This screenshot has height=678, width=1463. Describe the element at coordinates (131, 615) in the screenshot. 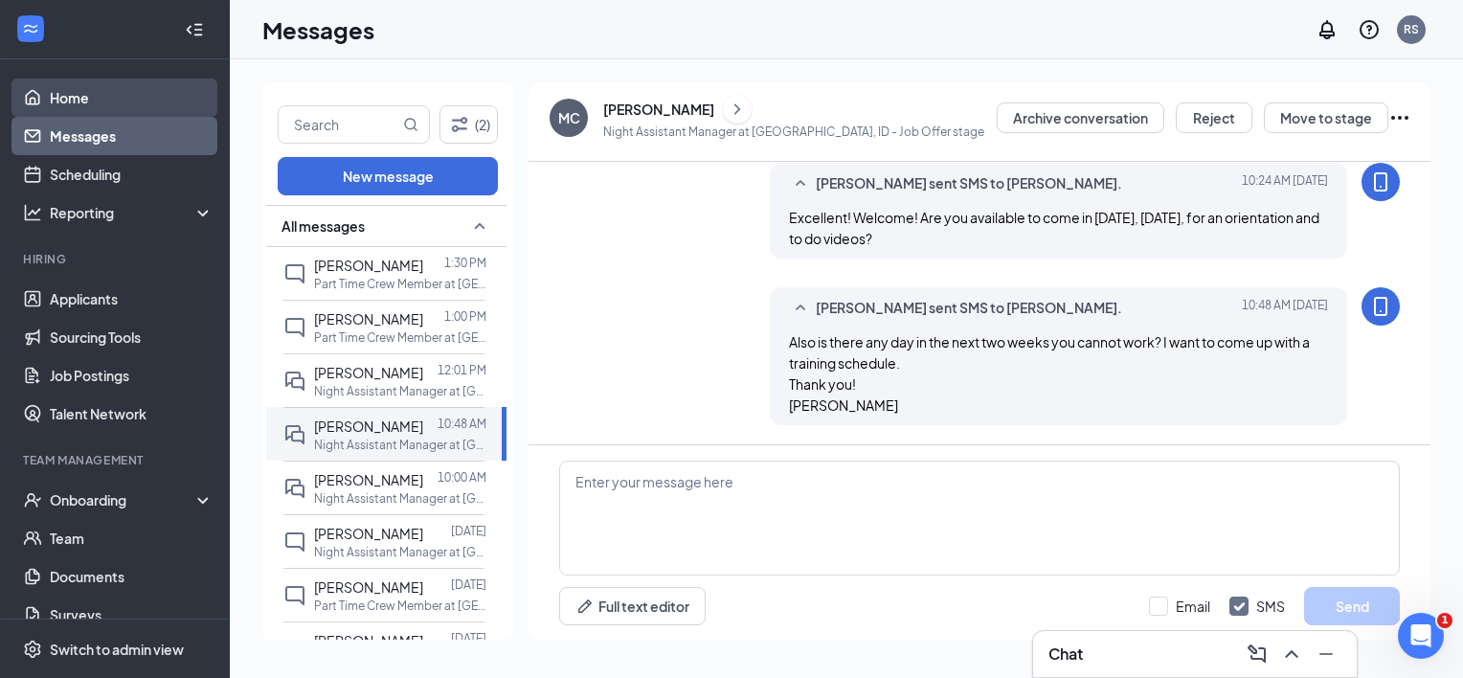

I see `a: Surveys` at that location.